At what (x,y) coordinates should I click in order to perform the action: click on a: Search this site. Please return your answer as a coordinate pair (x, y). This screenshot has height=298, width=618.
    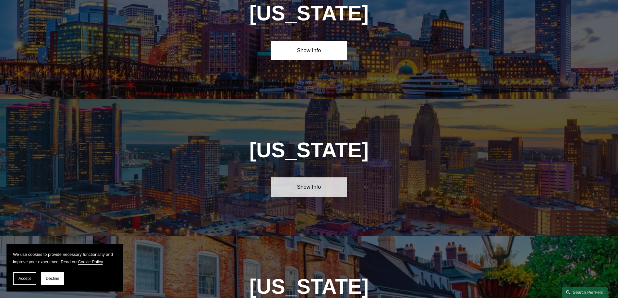
    Looking at the image, I should click on (585, 292).